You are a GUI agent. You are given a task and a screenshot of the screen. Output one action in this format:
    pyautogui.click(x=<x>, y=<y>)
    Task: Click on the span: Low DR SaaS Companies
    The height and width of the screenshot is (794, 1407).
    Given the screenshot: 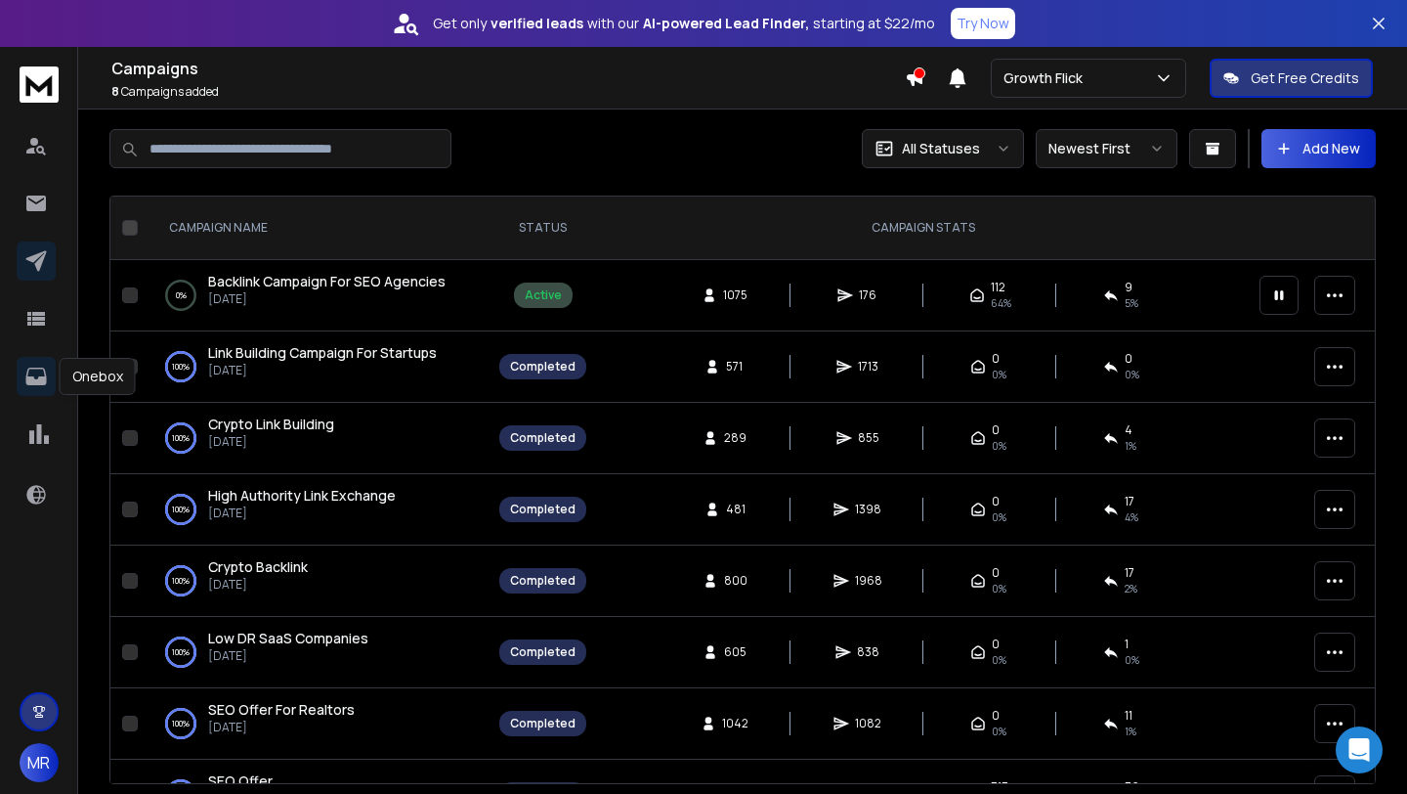 What is the action you would take?
    pyautogui.click(x=288, y=637)
    